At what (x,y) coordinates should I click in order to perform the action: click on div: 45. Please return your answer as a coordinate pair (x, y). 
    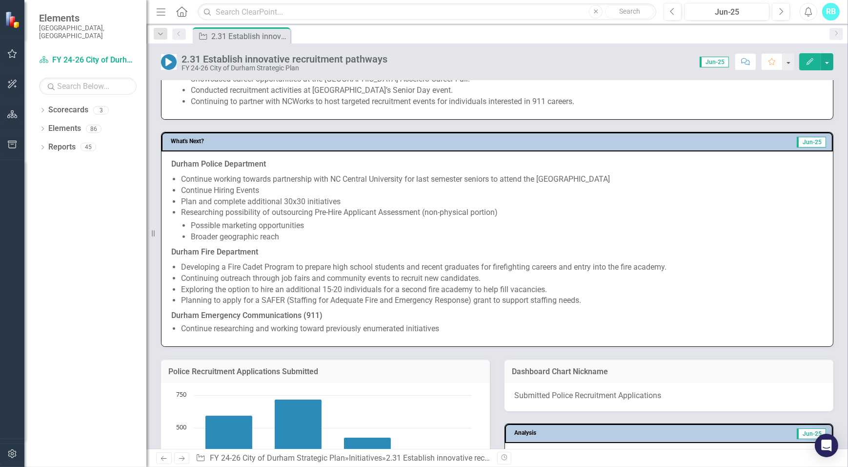
    Looking at the image, I should click on (88, 147).